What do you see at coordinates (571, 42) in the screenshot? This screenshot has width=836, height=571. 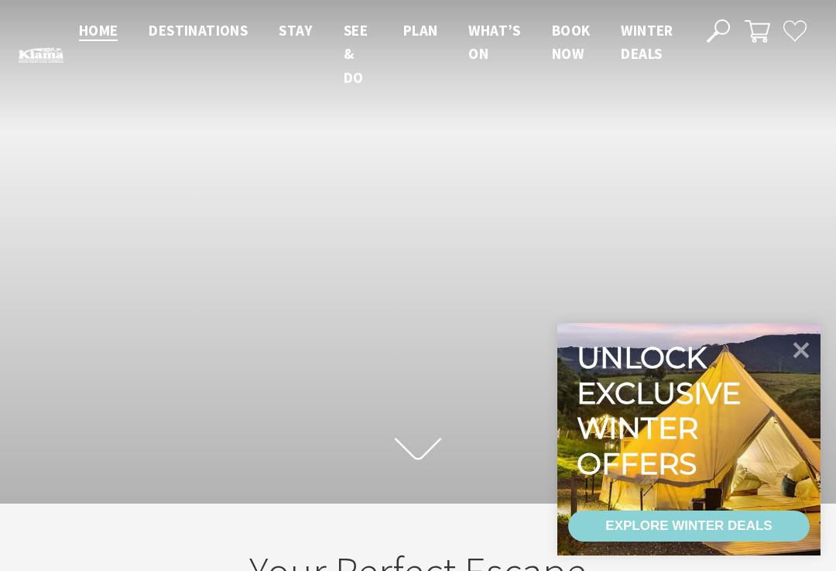 I see `span: Book now` at bounding box center [571, 42].